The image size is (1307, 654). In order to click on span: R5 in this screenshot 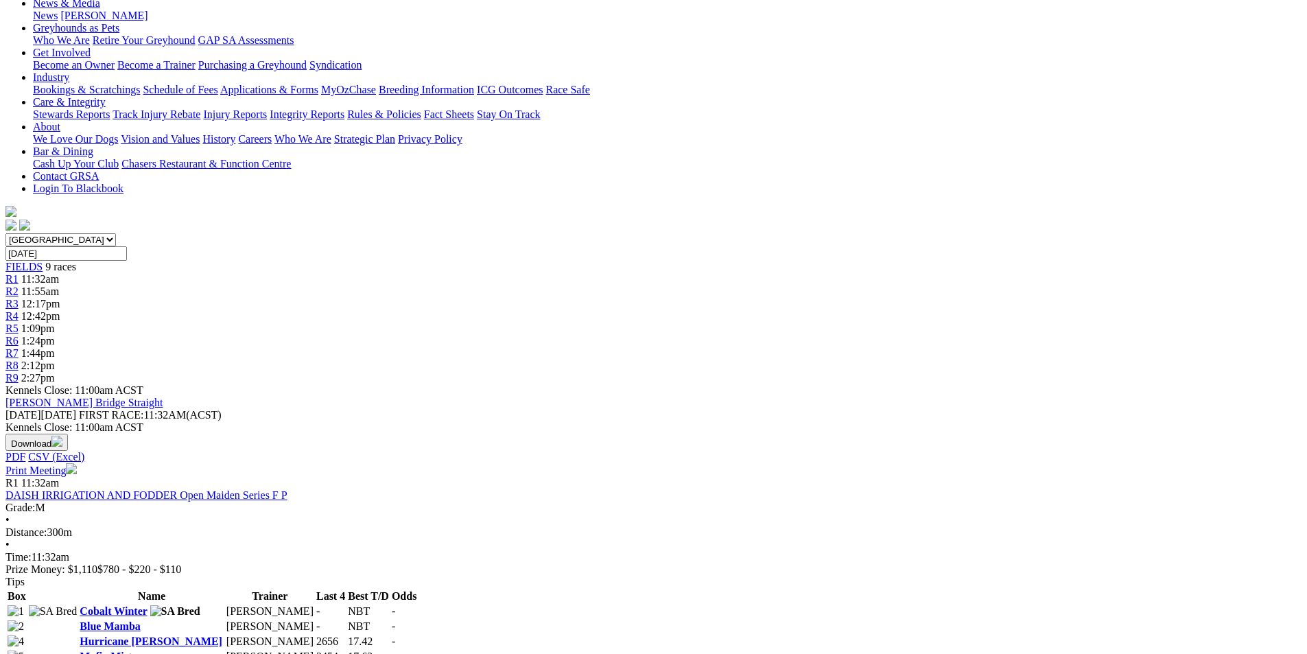, I will do `click(12, 328)`.